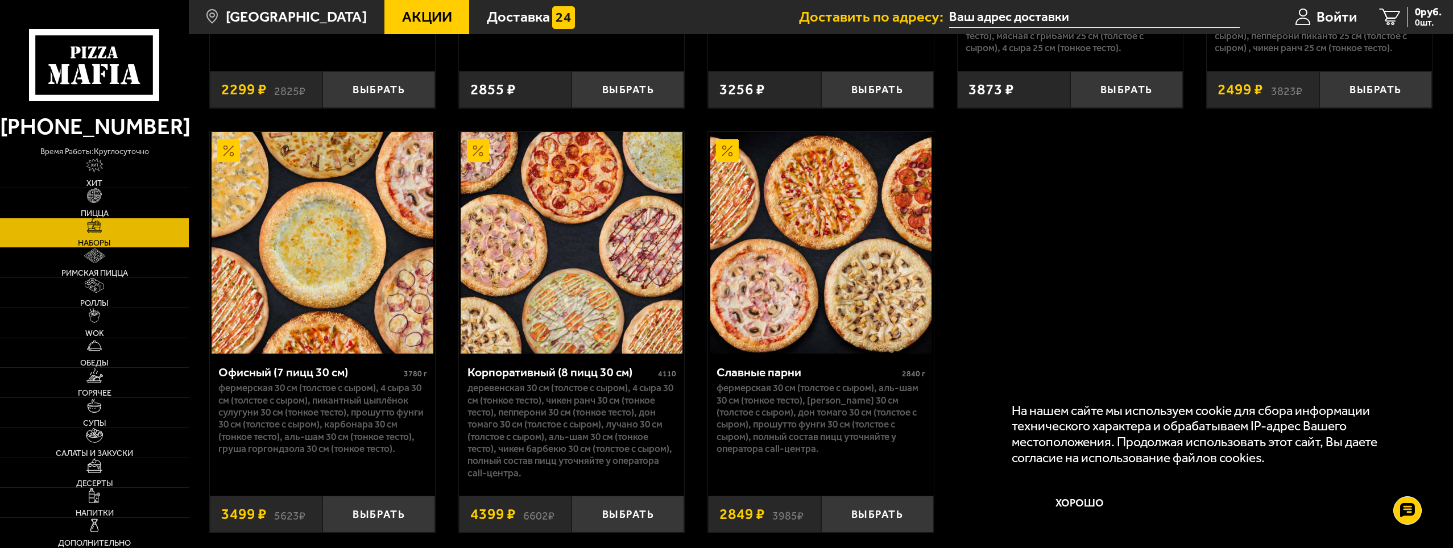 The height and width of the screenshot is (548, 1453). Describe the element at coordinates (991, 89) in the screenshot. I see `span: 3873 ₽` at that location.